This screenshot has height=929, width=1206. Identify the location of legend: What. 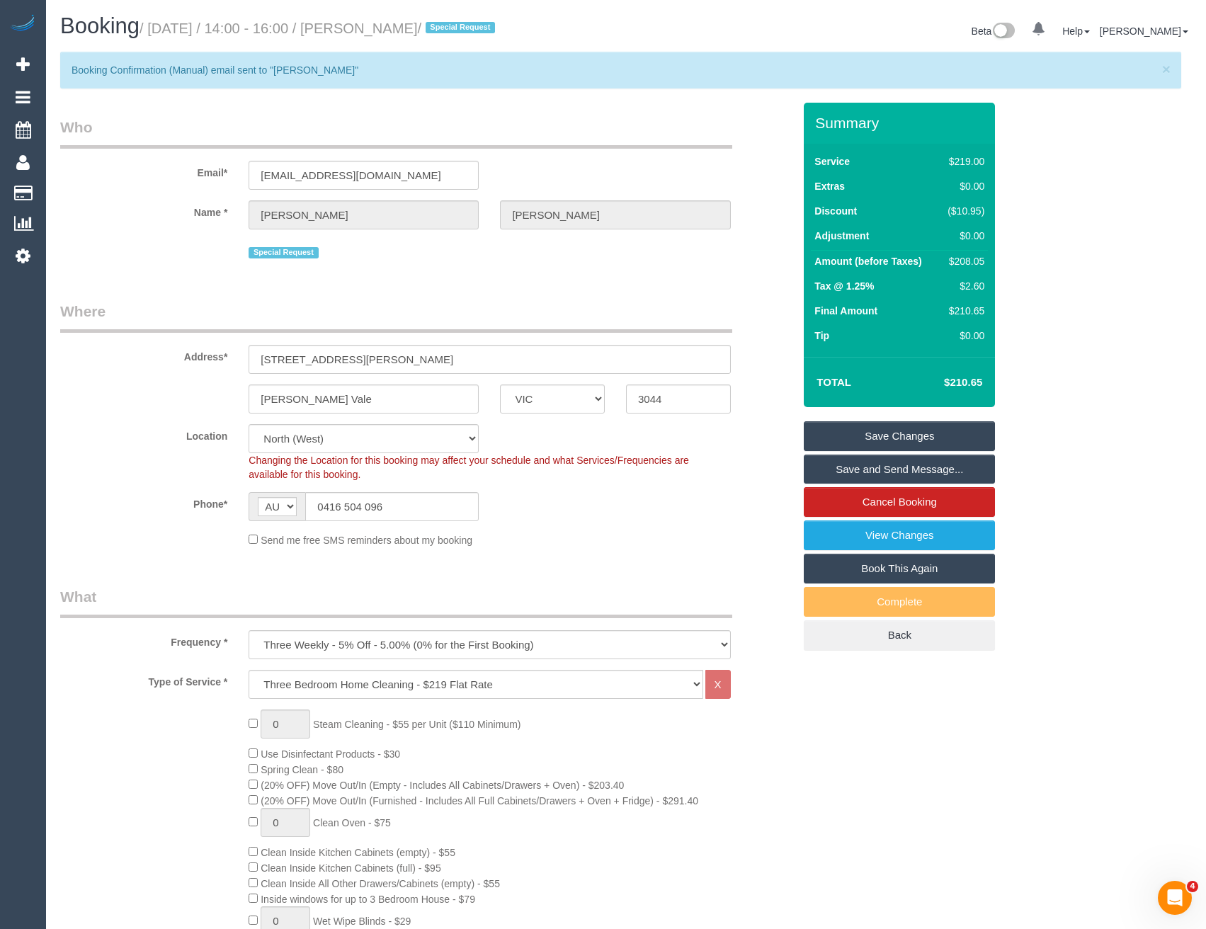
(396, 602).